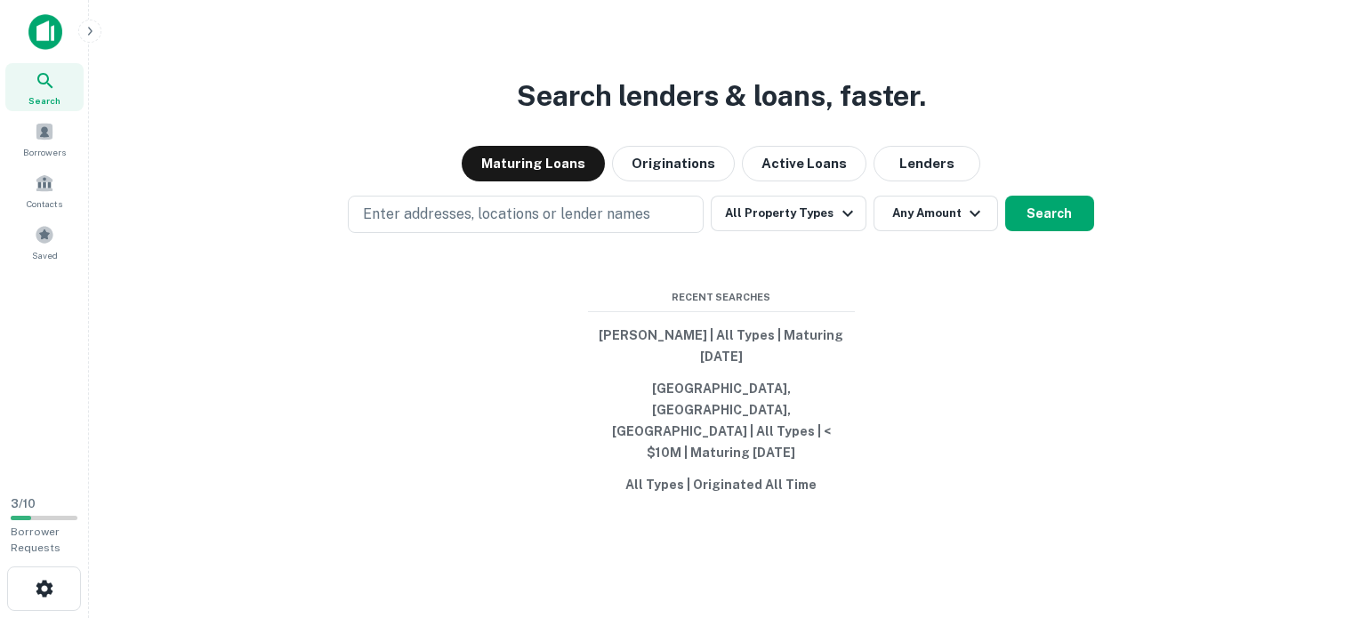 The width and height of the screenshot is (1353, 618). Describe the element at coordinates (23, 504) in the screenshot. I see `span: 3 / 10` at that location.